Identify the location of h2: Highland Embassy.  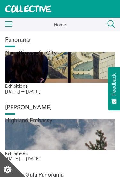
(60, 121).